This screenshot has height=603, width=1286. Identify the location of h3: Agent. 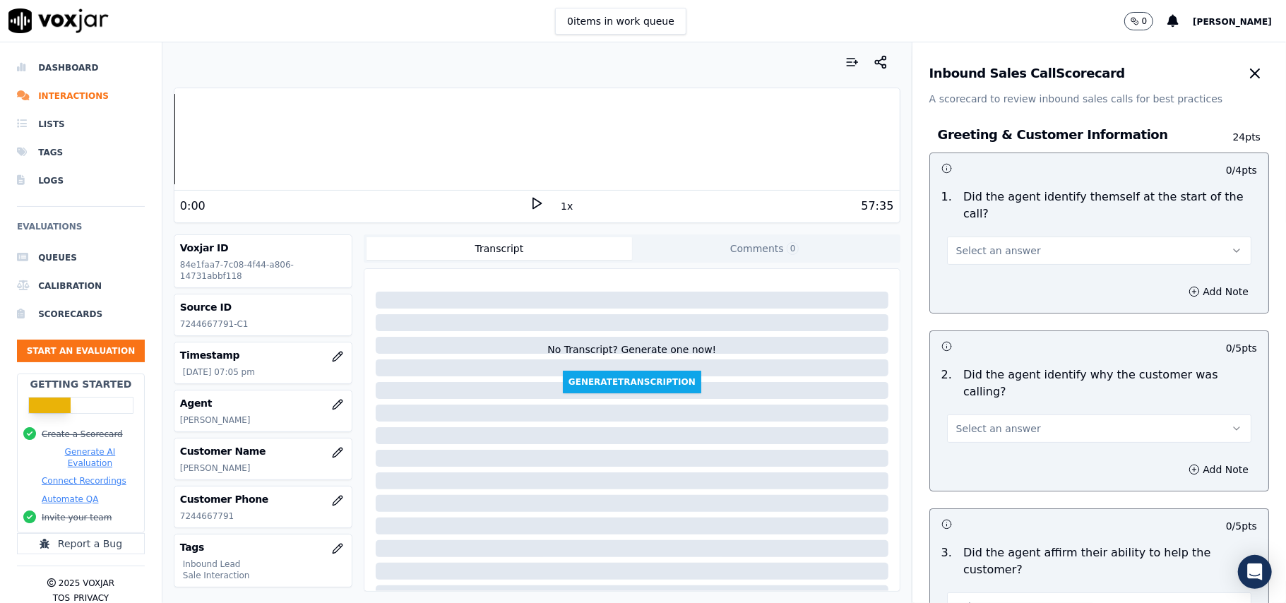
(263, 403).